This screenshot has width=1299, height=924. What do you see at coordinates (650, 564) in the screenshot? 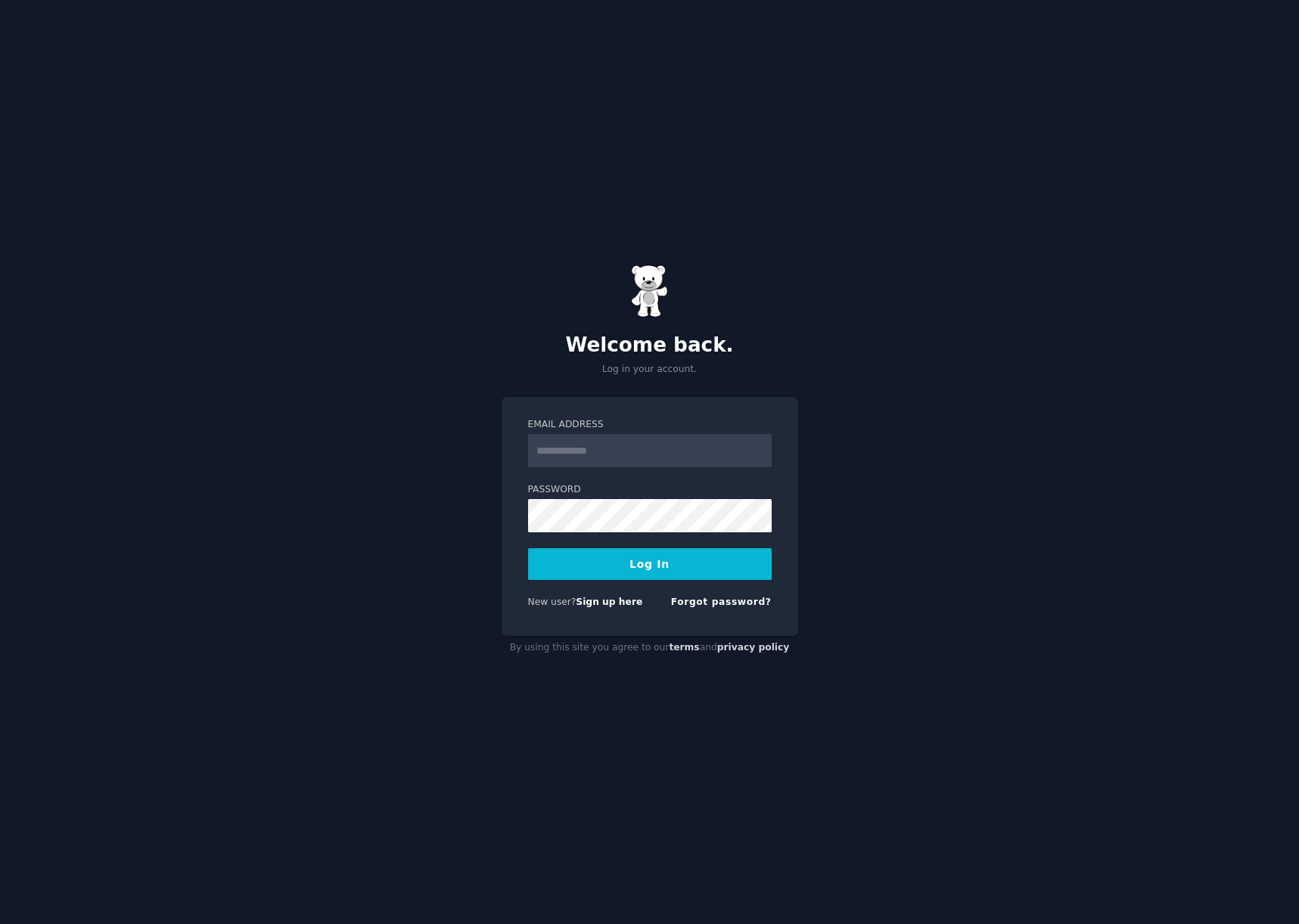
I see `button: Log In` at bounding box center [650, 564].